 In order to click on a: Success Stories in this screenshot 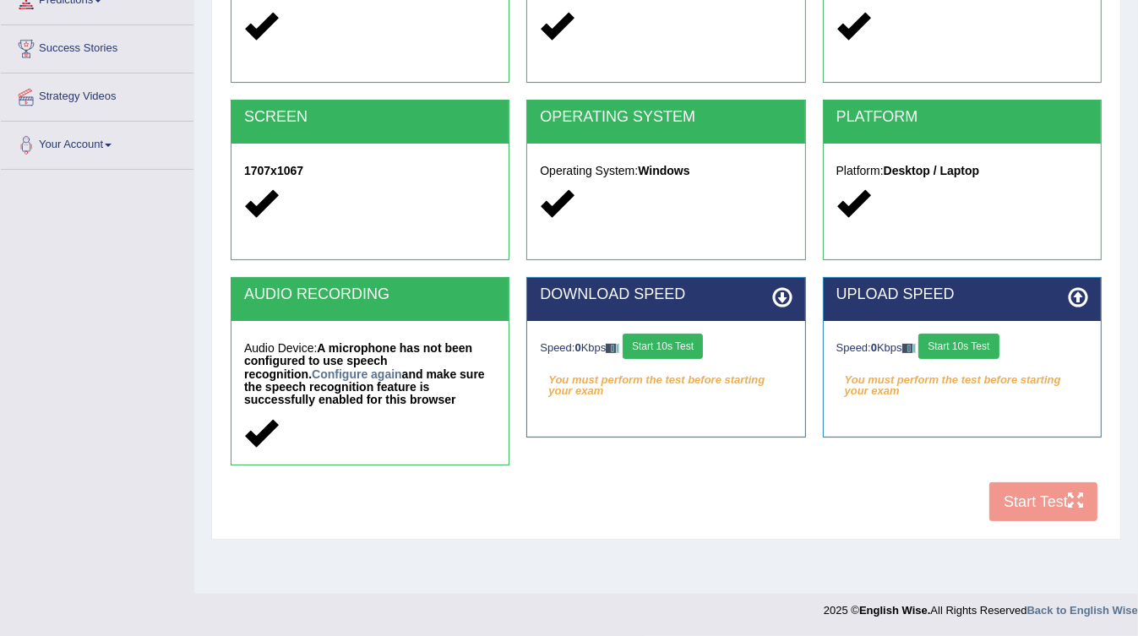, I will do `click(97, 46)`.